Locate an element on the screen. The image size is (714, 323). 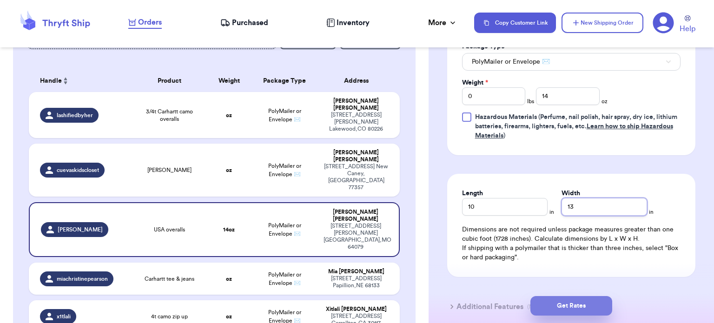
span: USA overalls is located at coordinates (169, 230).